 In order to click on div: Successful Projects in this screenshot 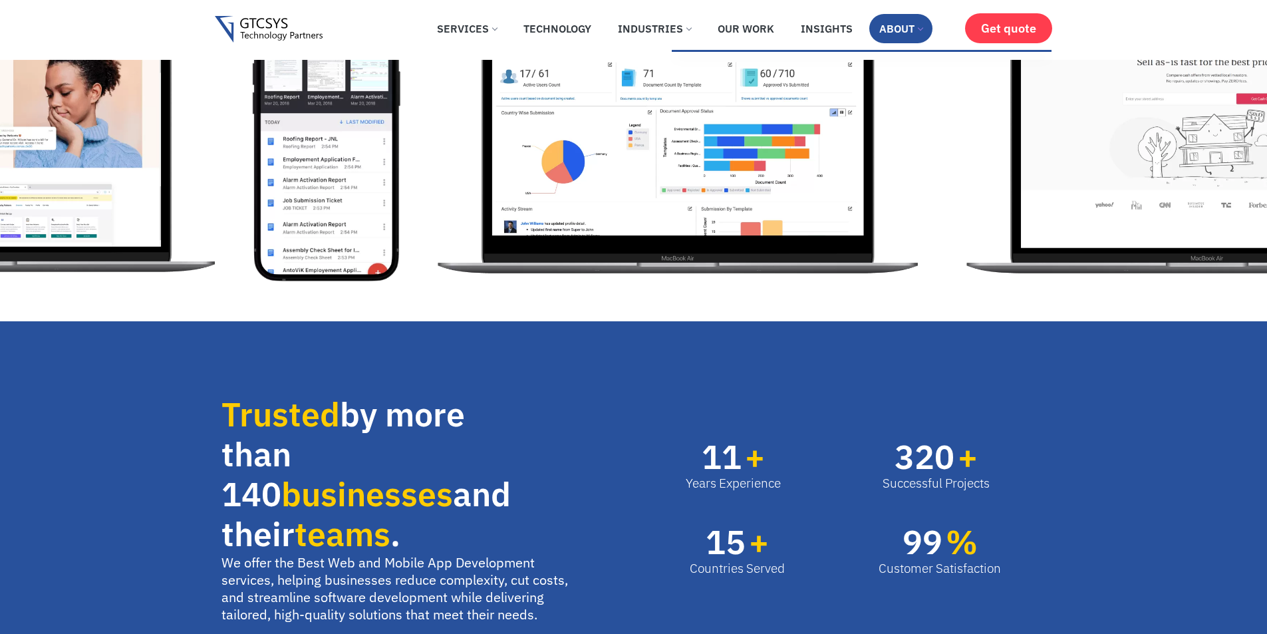, I will do `click(935, 483)`.